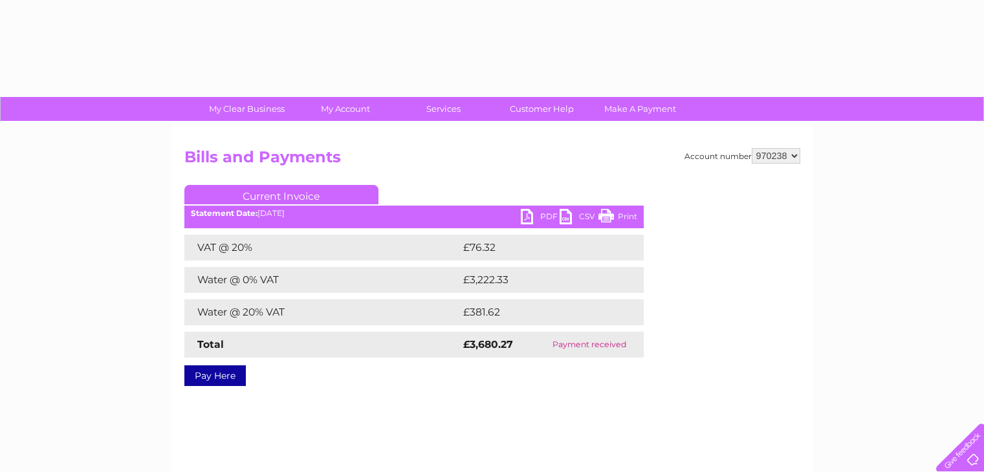 This screenshot has width=984, height=472. Describe the element at coordinates (224, 213) in the screenshot. I see `b: Statement Date:` at that location.